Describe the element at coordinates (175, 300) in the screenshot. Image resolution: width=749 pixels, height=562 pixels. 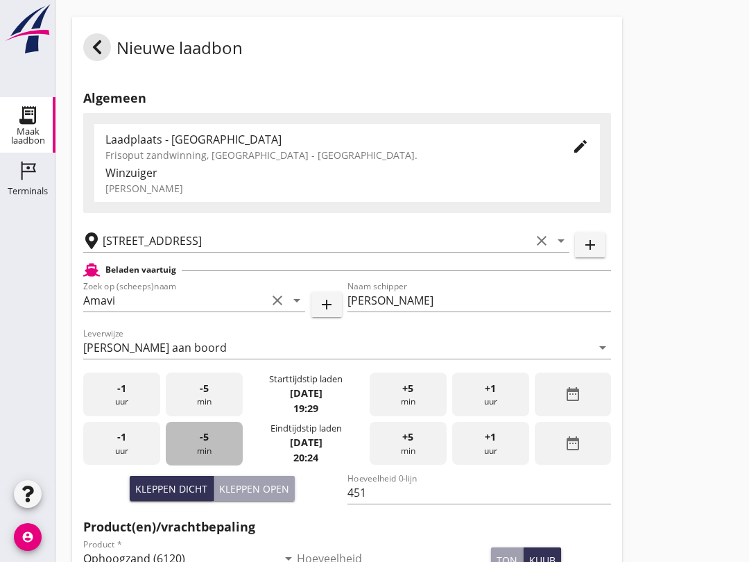
I see `input: Zoek op (scheeps)naam` at that location.